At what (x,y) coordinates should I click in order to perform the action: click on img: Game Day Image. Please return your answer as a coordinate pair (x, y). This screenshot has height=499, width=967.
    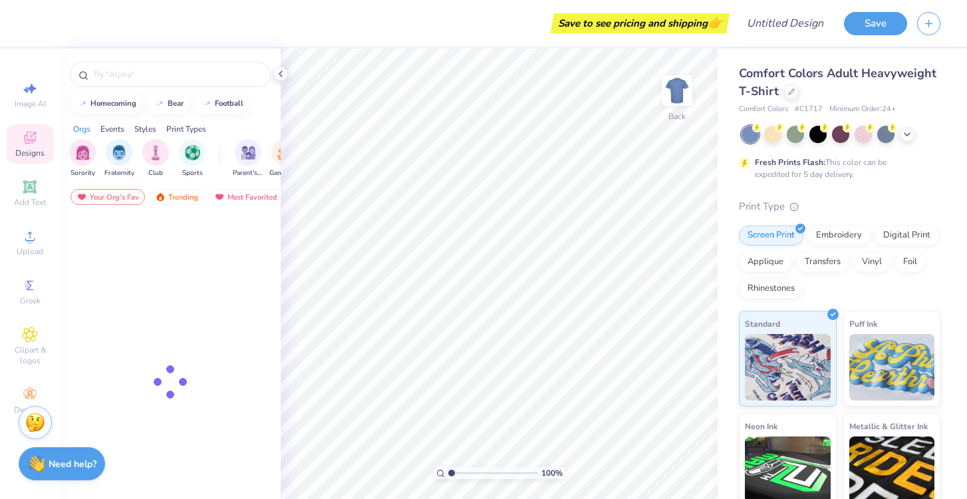
    Looking at the image, I should click on (285, 152).